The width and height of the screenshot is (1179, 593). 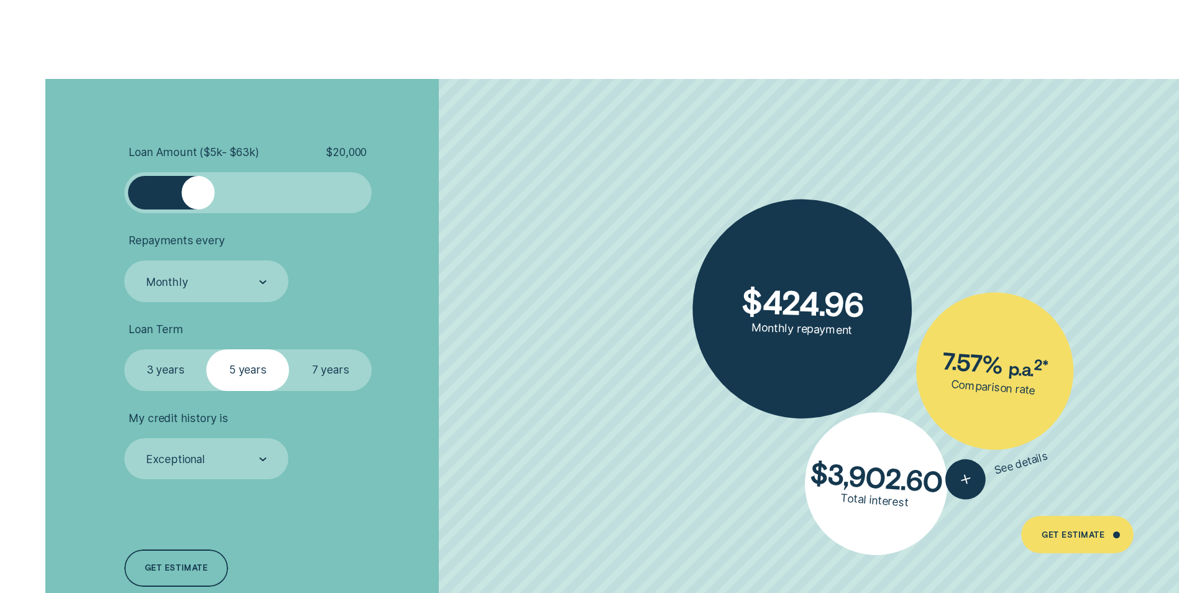 I want to click on button: See details, so click(x=996, y=471).